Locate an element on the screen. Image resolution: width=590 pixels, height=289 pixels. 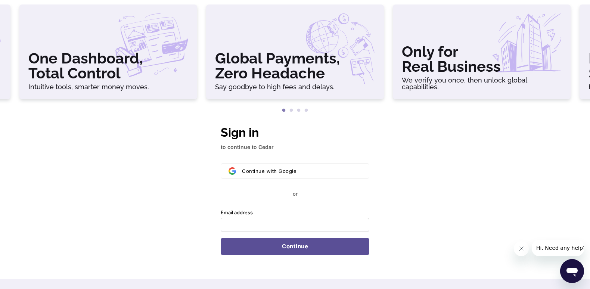
h3: Only for Real Business is located at coordinates (482, 59).